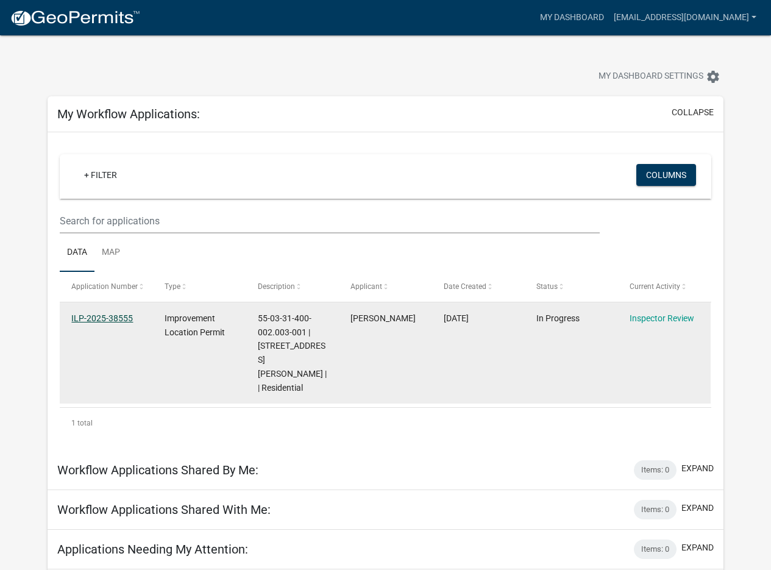 The width and height of the screenshot is (771, 570). Describe the element at coordinates (101, 175) in the screenshot. I see `a: + Filter` at that location.